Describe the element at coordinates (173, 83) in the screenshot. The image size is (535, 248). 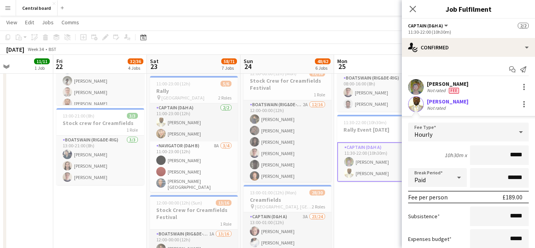
I see `span: 11:00-23:00 (12h)` at that location.